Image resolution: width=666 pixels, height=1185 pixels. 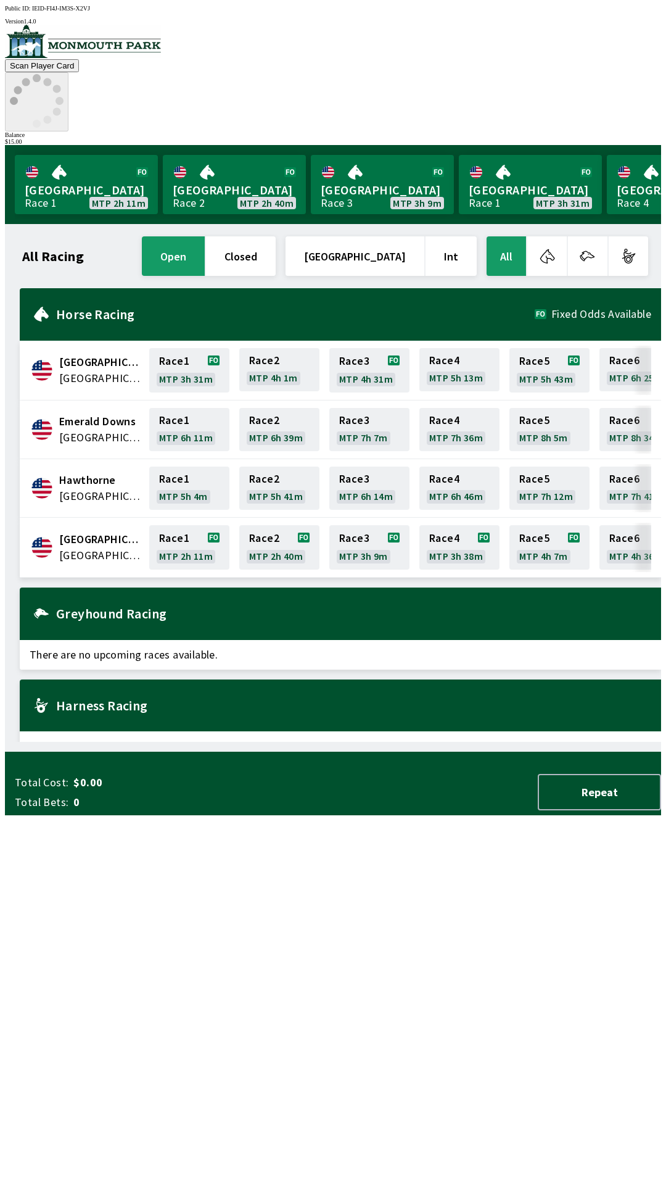 I want to click on button: closed, so click(x=241, y=256).